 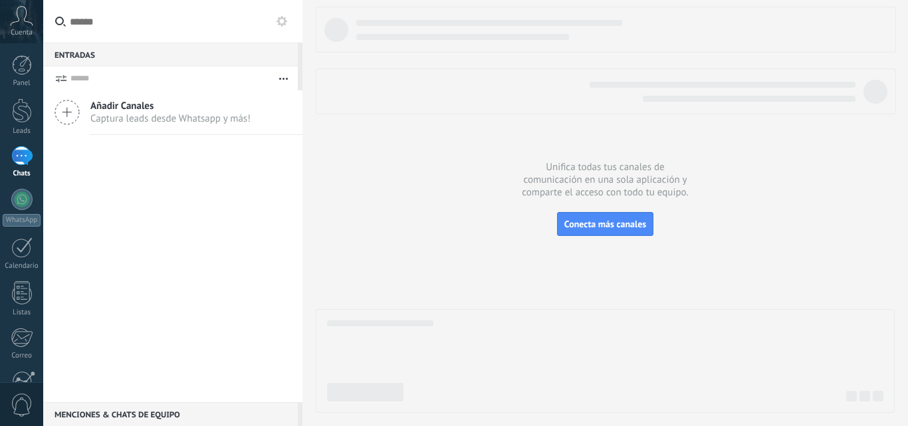 I want to click on button: Conecta más canales, so click(x=605, y=224).